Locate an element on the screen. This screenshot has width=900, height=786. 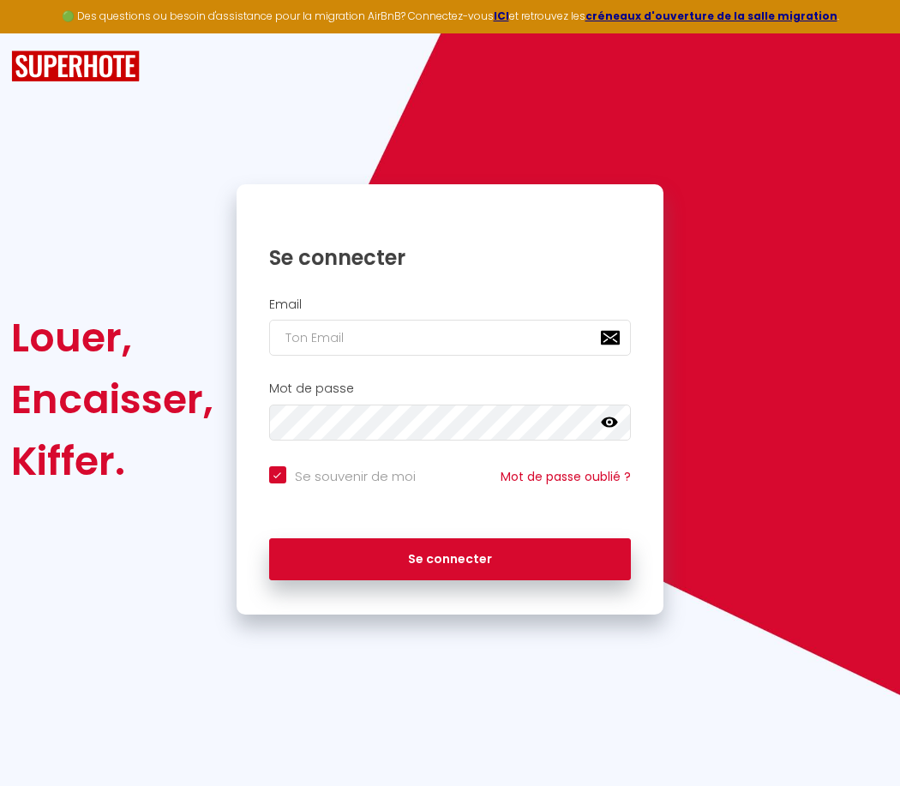
input: Ton Email is located at coordinates (450, 338).